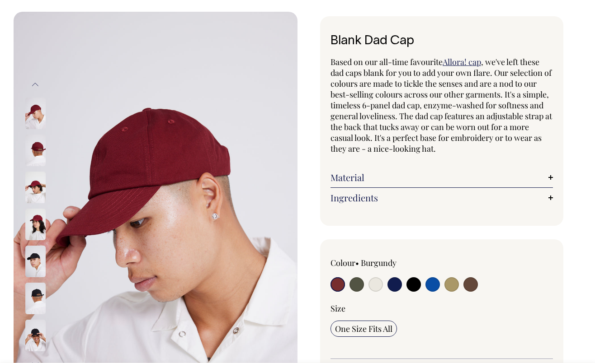  What do you see at coordinates (441, 105) in the screenshot?
I see `span: , we've left these dad caps blank for you to add your own flare. Our selection of colours are mad...` at bounding box center [441, 105].